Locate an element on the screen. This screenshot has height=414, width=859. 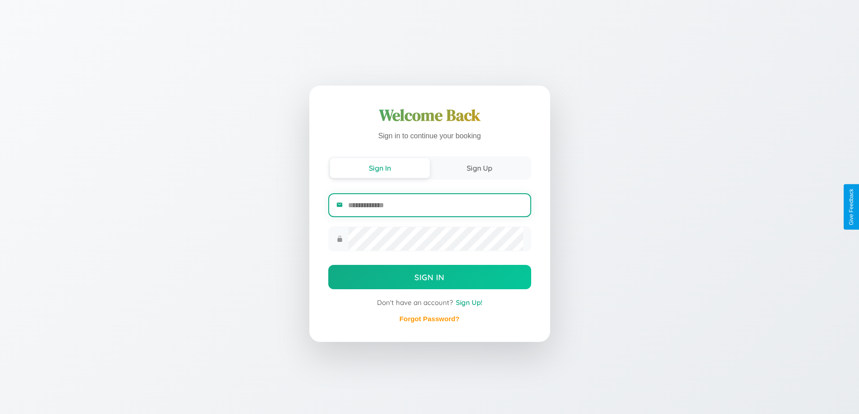
p: Sign in to continue your booking is located at coordinates (430, 136).